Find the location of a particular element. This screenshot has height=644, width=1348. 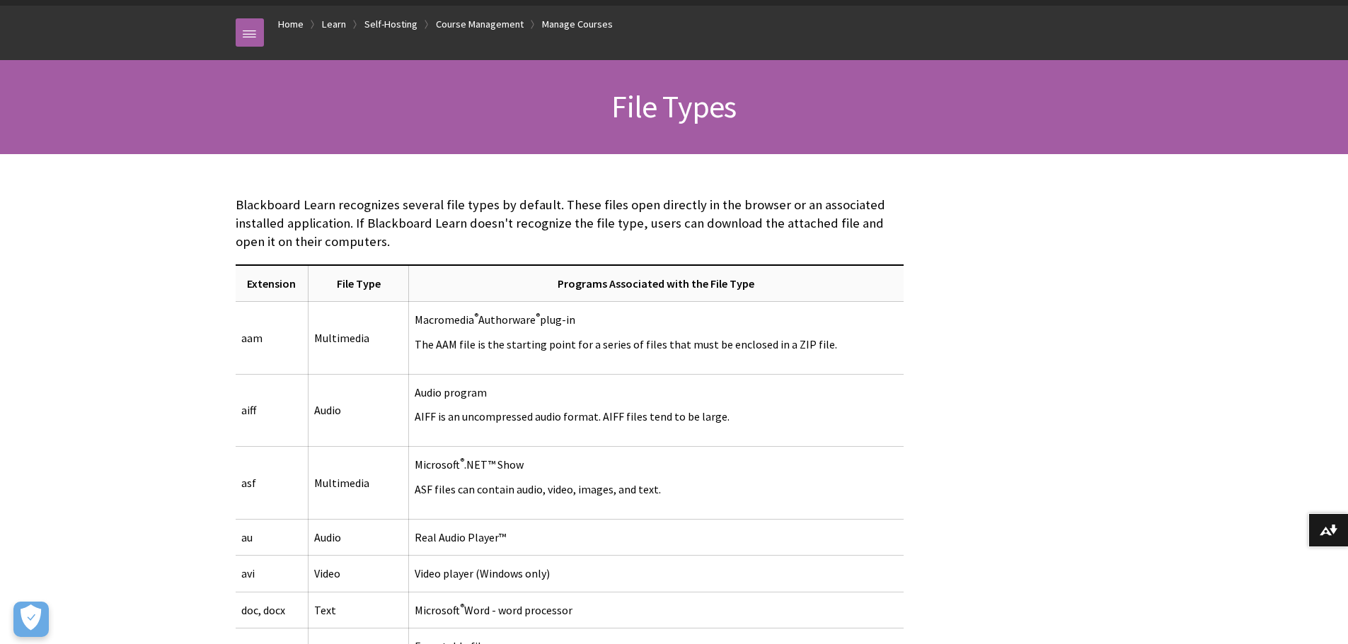

span: File Types is located at coordinates (673, 106).